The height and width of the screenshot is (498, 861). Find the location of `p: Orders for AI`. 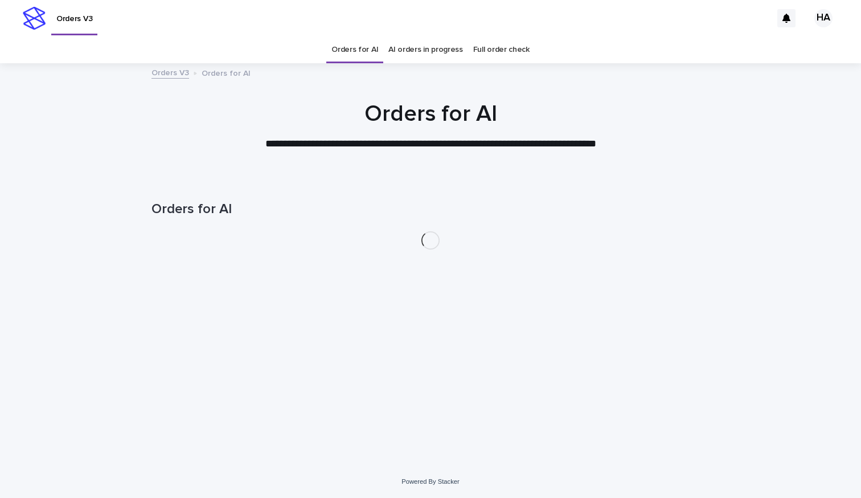

p: Orders for AI is located at coordinates (226, 72).